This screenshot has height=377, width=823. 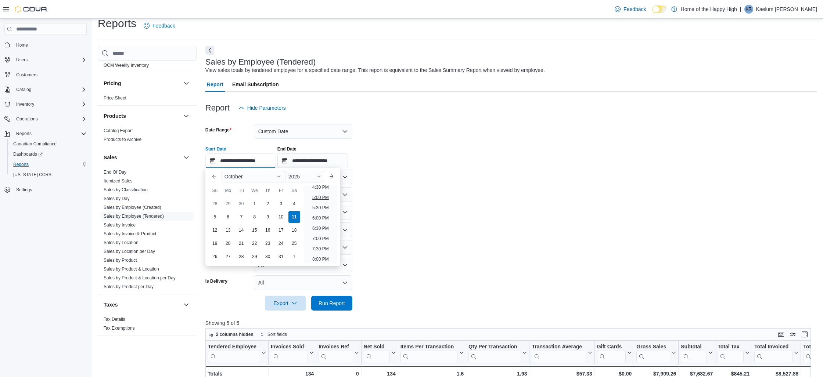 What do you see at coordinates (24, 190) in the screenshot?
I see `span: Settings` at bounding box center [24, 190].